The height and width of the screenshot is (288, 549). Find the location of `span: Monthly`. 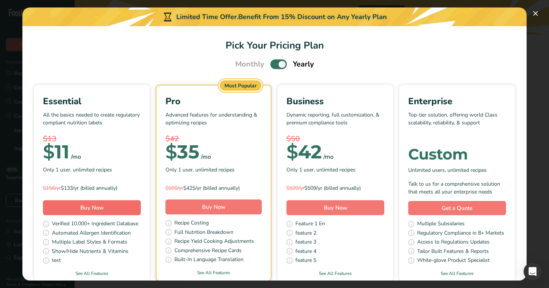

span: Monthly is located at coordinates (250, 64).